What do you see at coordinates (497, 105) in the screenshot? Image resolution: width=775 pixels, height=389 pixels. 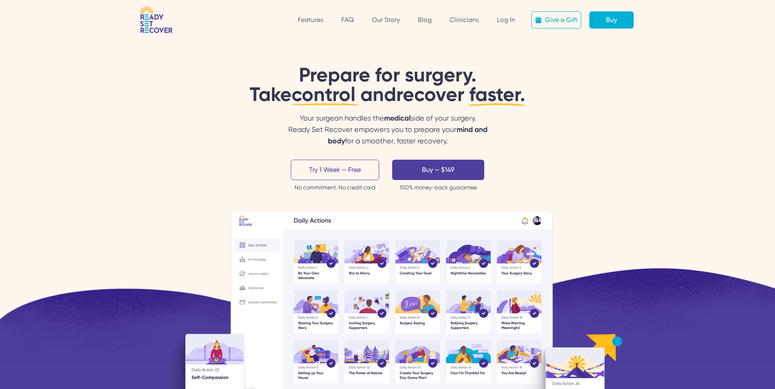 I see `img: Line2` at bounding box center [497, 105].